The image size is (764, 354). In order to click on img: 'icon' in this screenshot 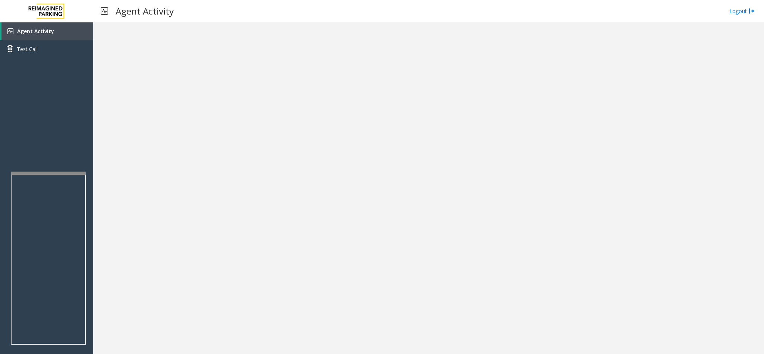, I will do `click(10, 31)`.